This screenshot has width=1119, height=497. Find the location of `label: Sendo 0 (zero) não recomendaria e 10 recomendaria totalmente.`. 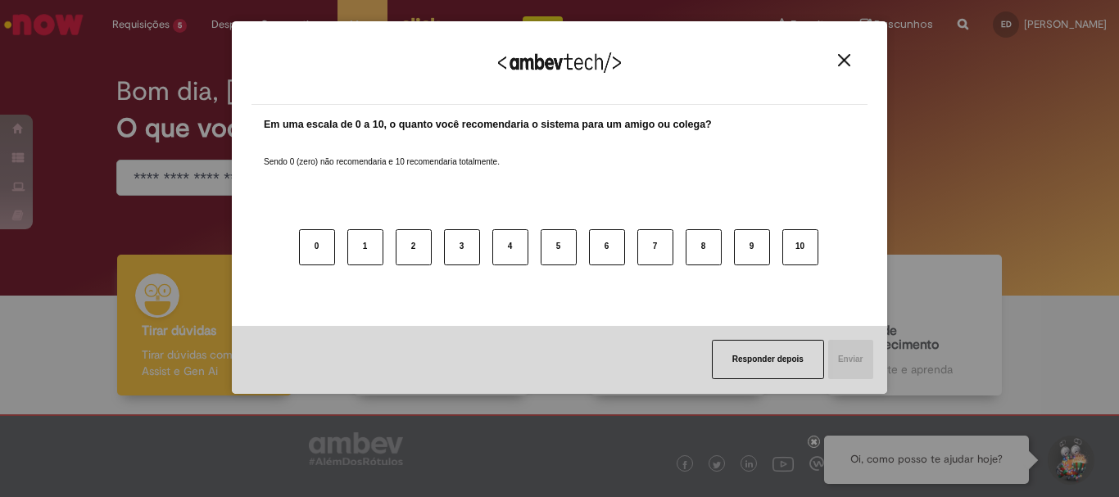

label: Sendo 0 (zero) não recomendaria e 10 recomendaria totalmente. is located at coordinates (382, 152).